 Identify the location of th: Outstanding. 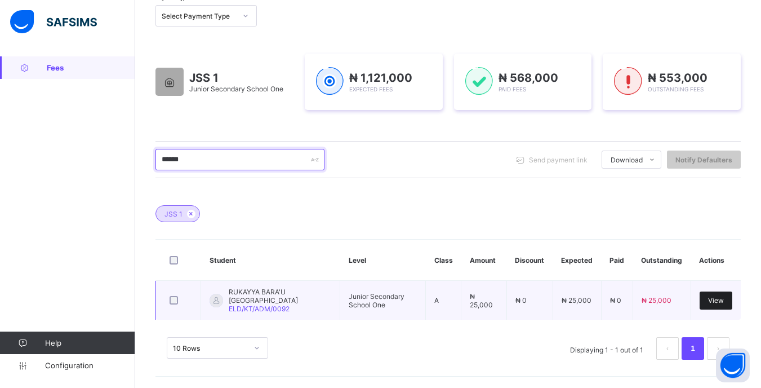
(662, 260).